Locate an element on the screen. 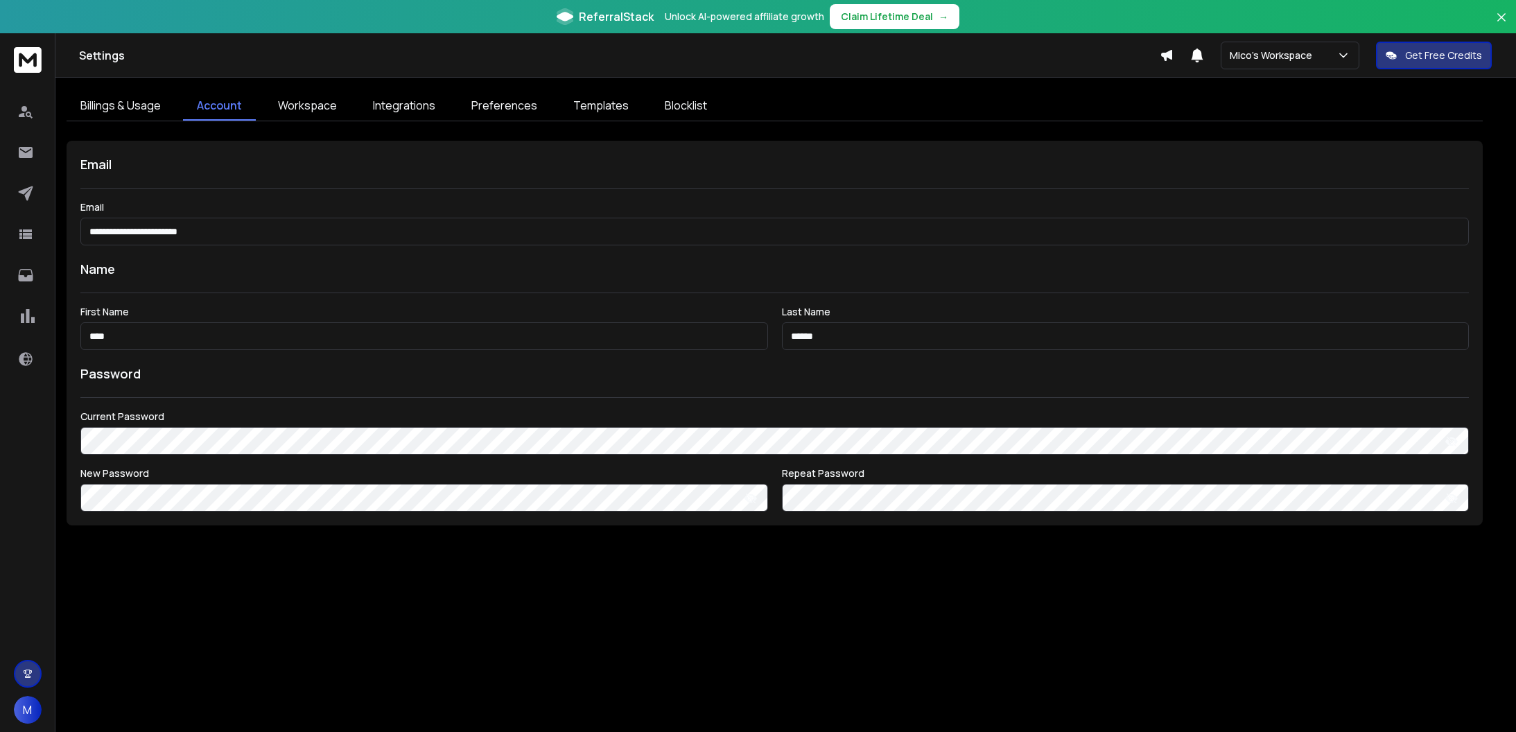 The image size is (1516, 732). h1: Settings is located at coordinates (619, 55).